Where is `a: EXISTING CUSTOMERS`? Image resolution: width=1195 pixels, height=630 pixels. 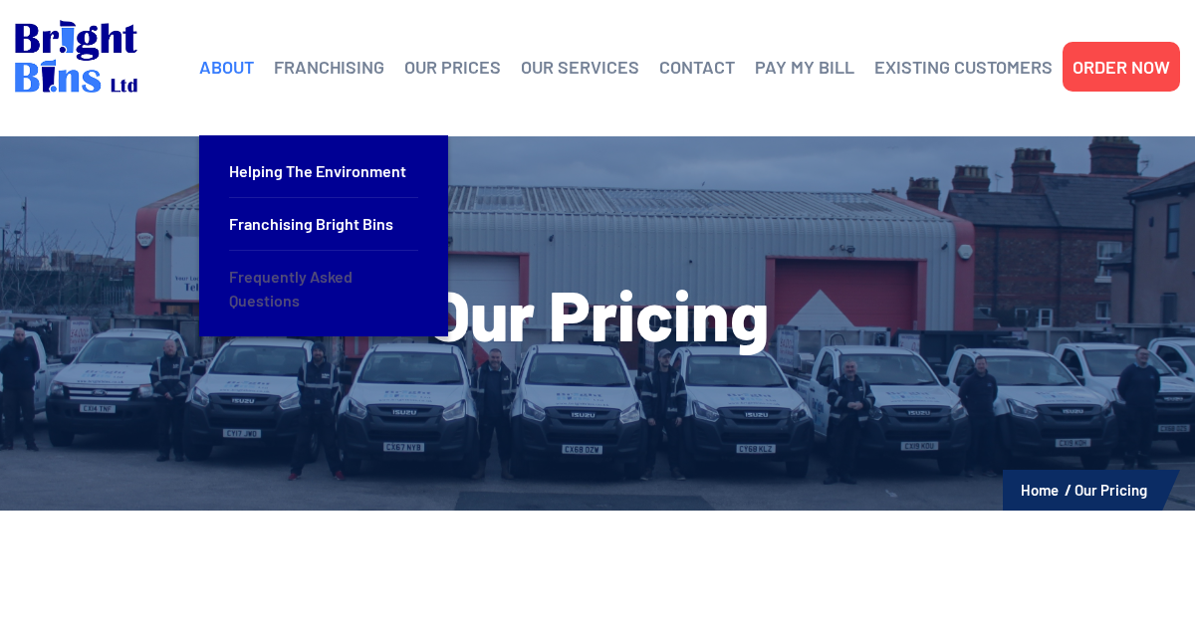
a: EXISTING CUSTOMERS is located at coordinates (963, 67).